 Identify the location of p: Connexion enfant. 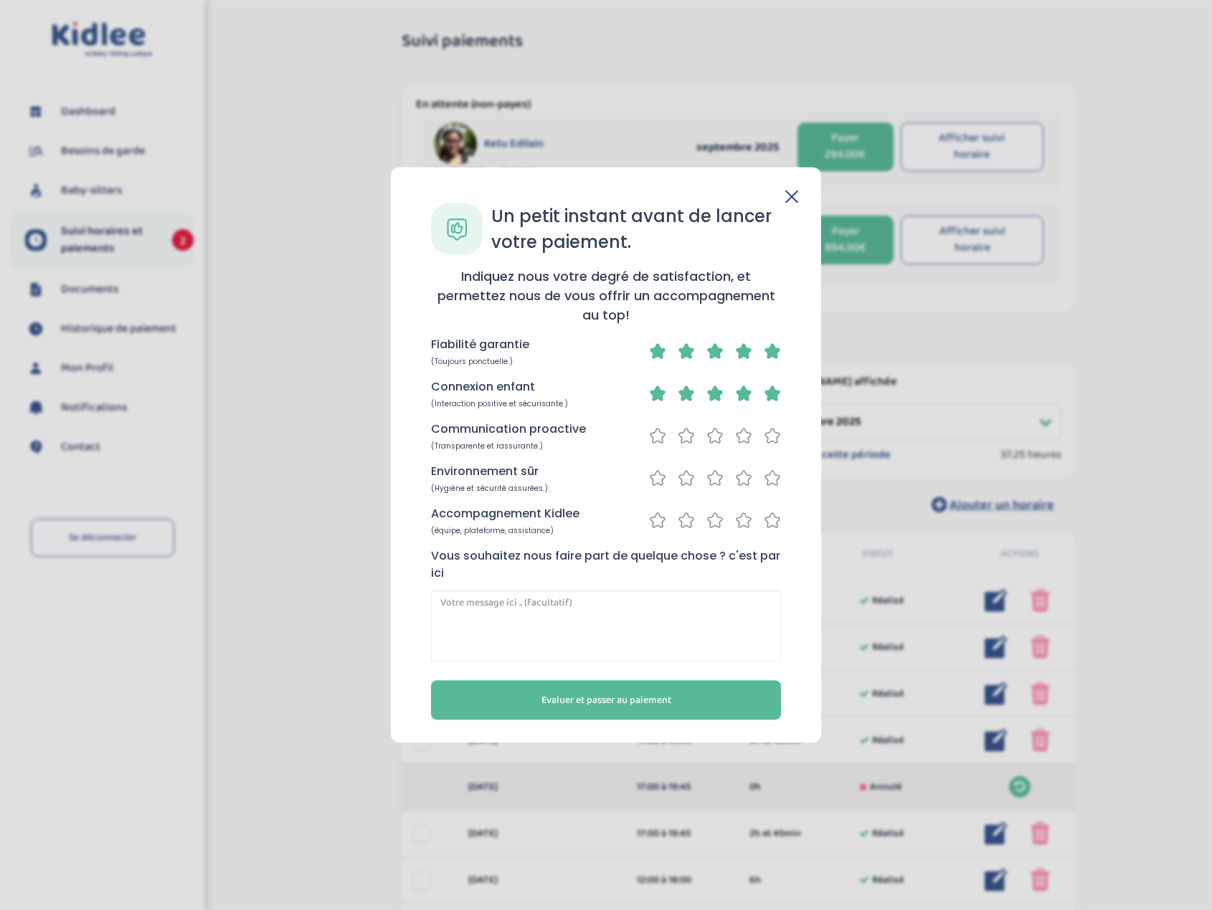
(482, 387).